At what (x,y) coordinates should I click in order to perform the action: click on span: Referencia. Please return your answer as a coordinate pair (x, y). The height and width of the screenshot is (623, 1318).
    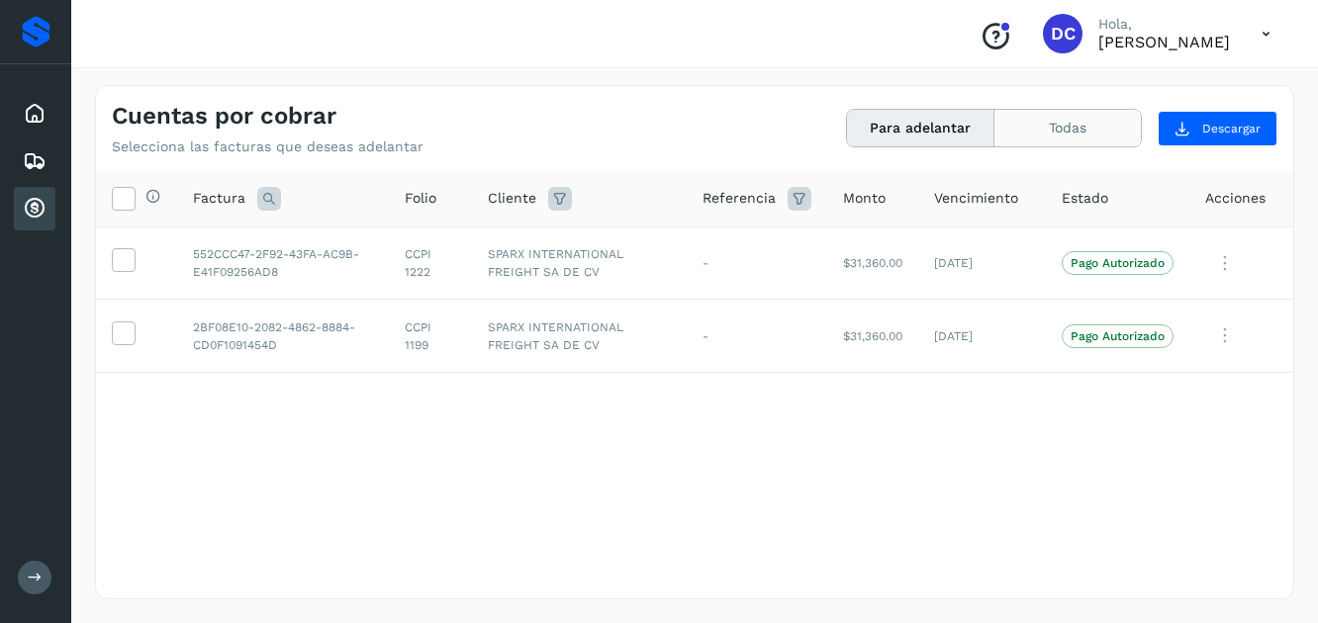
    Looking at the image, I should click on (739, 198).